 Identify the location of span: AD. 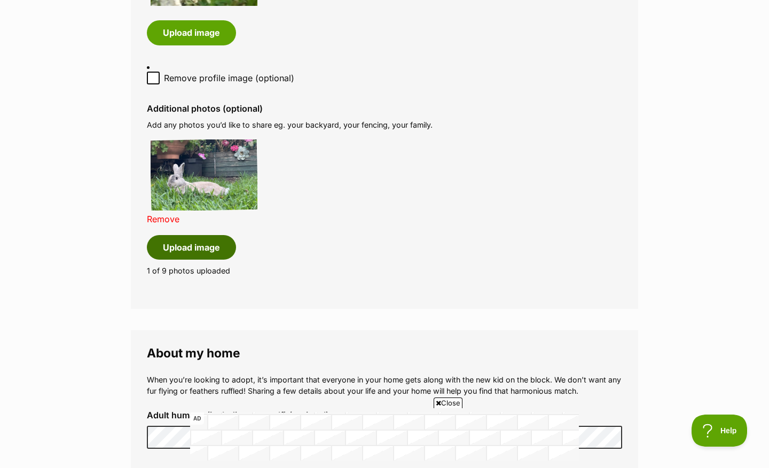
(197, 418).